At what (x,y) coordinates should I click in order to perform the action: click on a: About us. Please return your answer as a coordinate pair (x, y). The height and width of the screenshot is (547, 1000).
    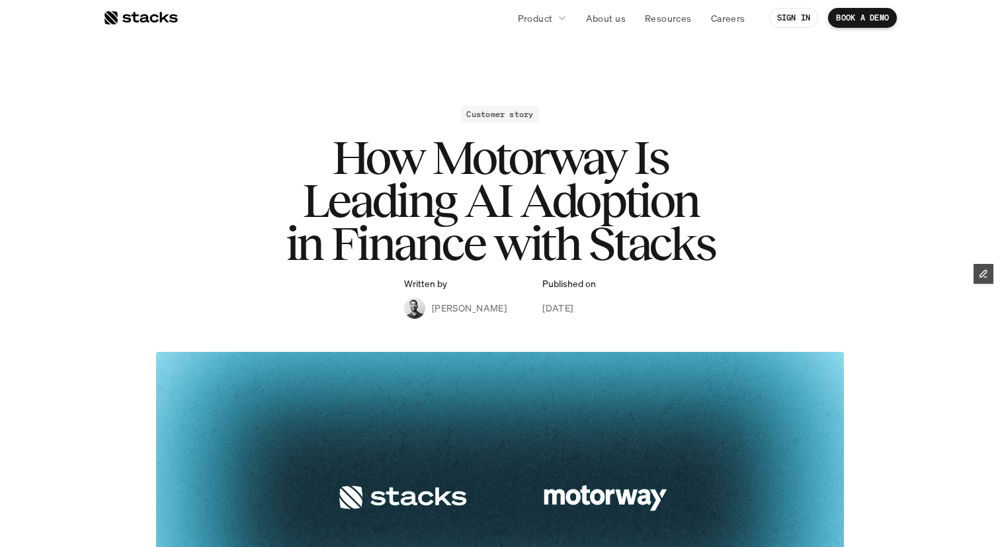
    Looking at the image, I should click on (606, 18).